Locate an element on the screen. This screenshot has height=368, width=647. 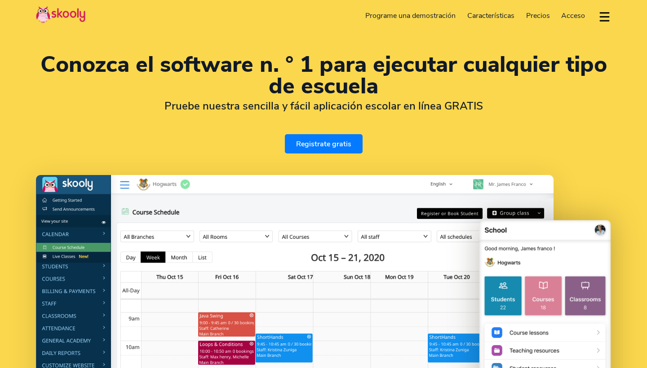
h1: Conozca el software n. ° 1 para ejecutar cualquier tipo de escuela is located at coordinates (323, 75).